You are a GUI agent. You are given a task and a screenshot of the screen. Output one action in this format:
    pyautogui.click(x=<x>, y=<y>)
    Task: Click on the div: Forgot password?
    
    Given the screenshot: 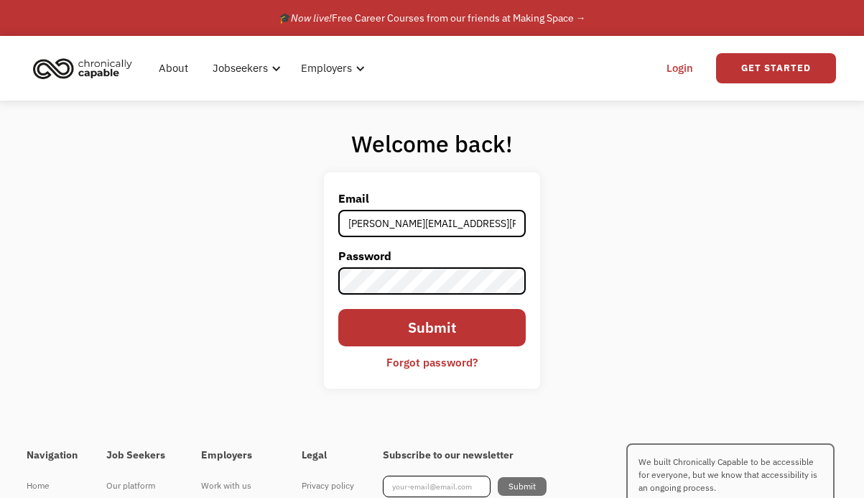 What is the action you would take?
    pyautogui.click(x=432, y=362)
    